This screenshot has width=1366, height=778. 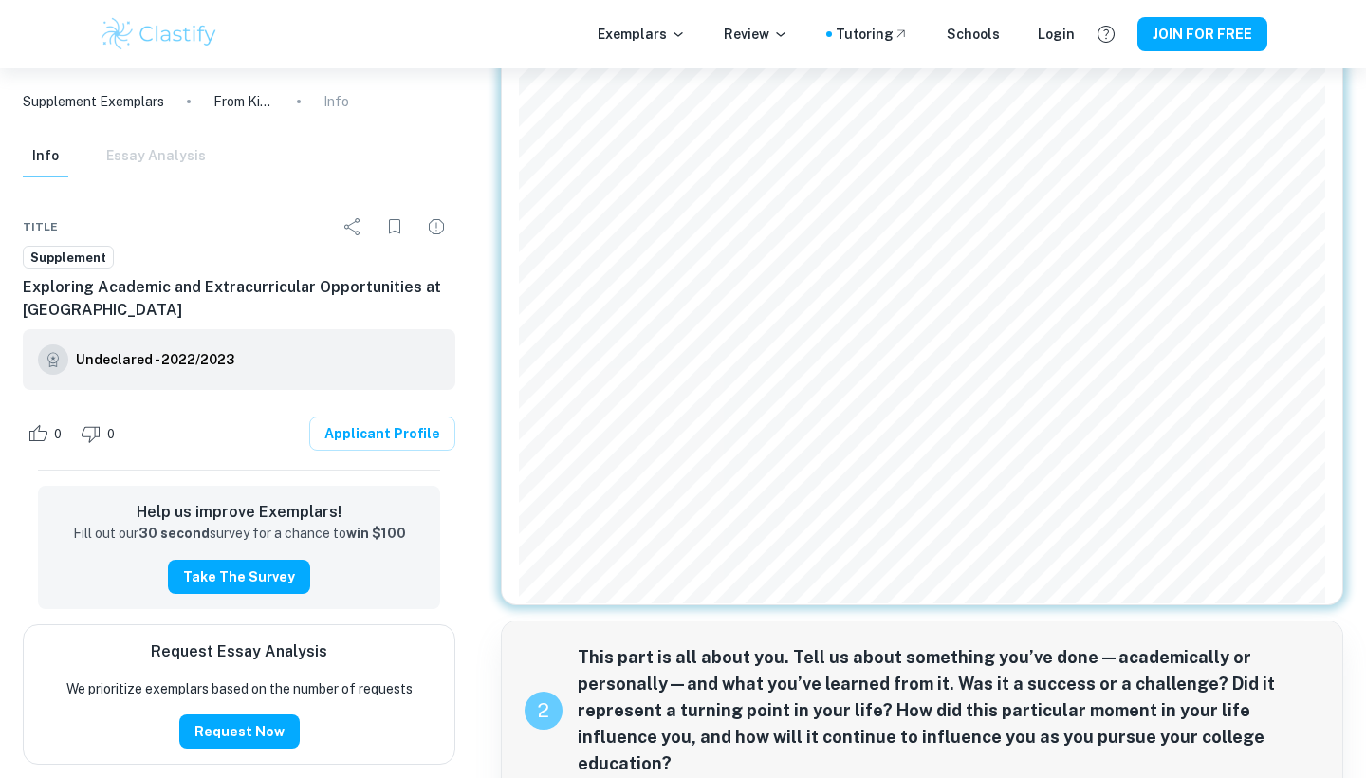 I want to click on a: Schools, so click(x=973, y=34).